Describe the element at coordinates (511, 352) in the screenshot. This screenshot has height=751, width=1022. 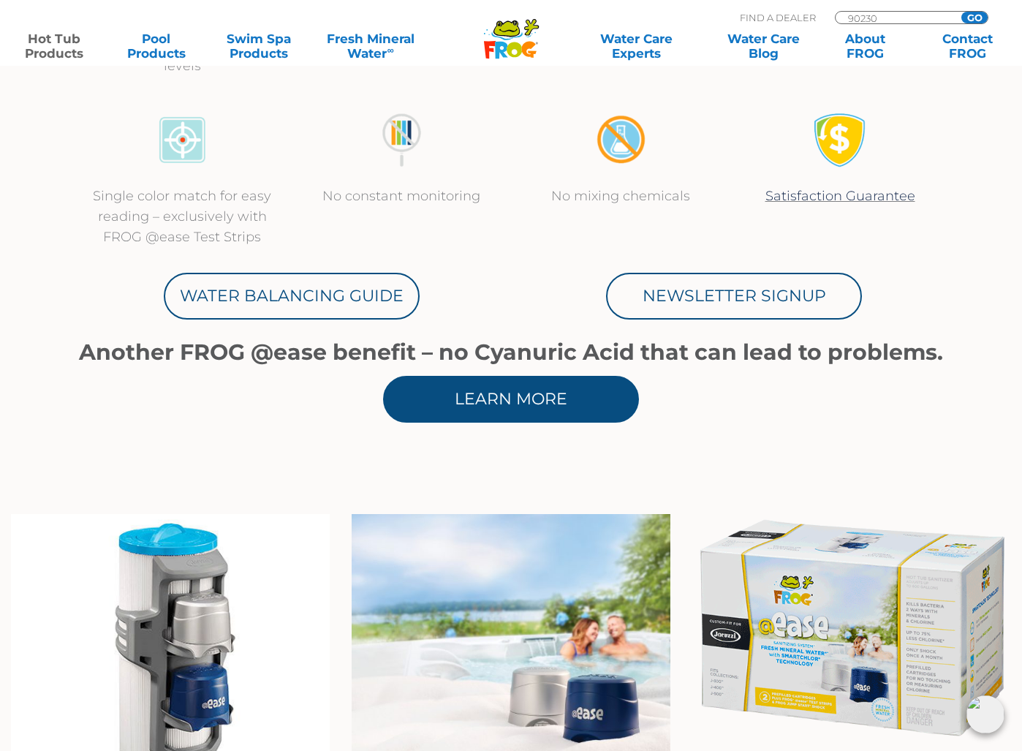
I see `h1: Another FROG @ease benefit – no Cyanuric Acid that can lead to problems.` at that location.